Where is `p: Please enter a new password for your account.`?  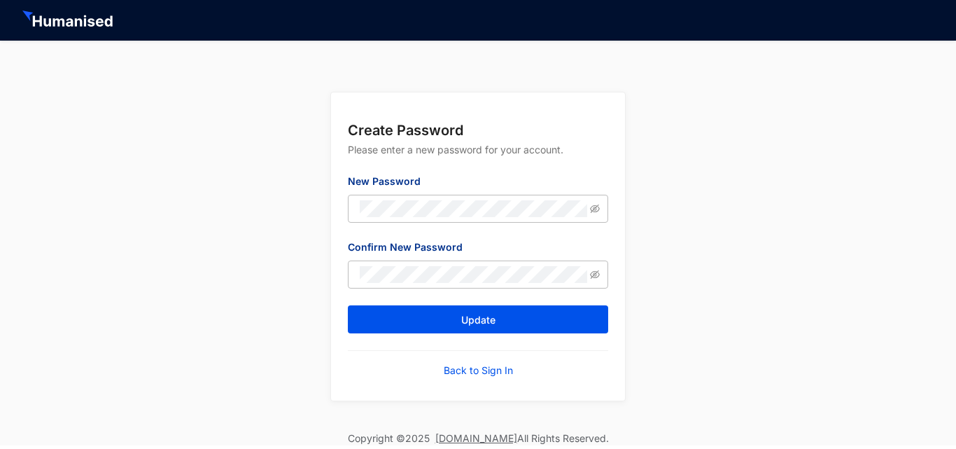
p: Please enter a new password for your account. is located at coordinates (478, 157).